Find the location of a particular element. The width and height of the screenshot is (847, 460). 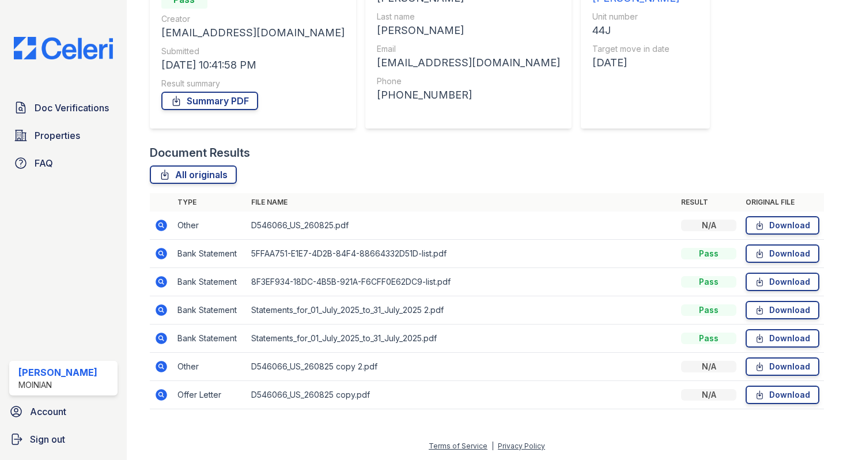

td: D546066_US_260825 copy.pdf is located at coordinates (462, 395).